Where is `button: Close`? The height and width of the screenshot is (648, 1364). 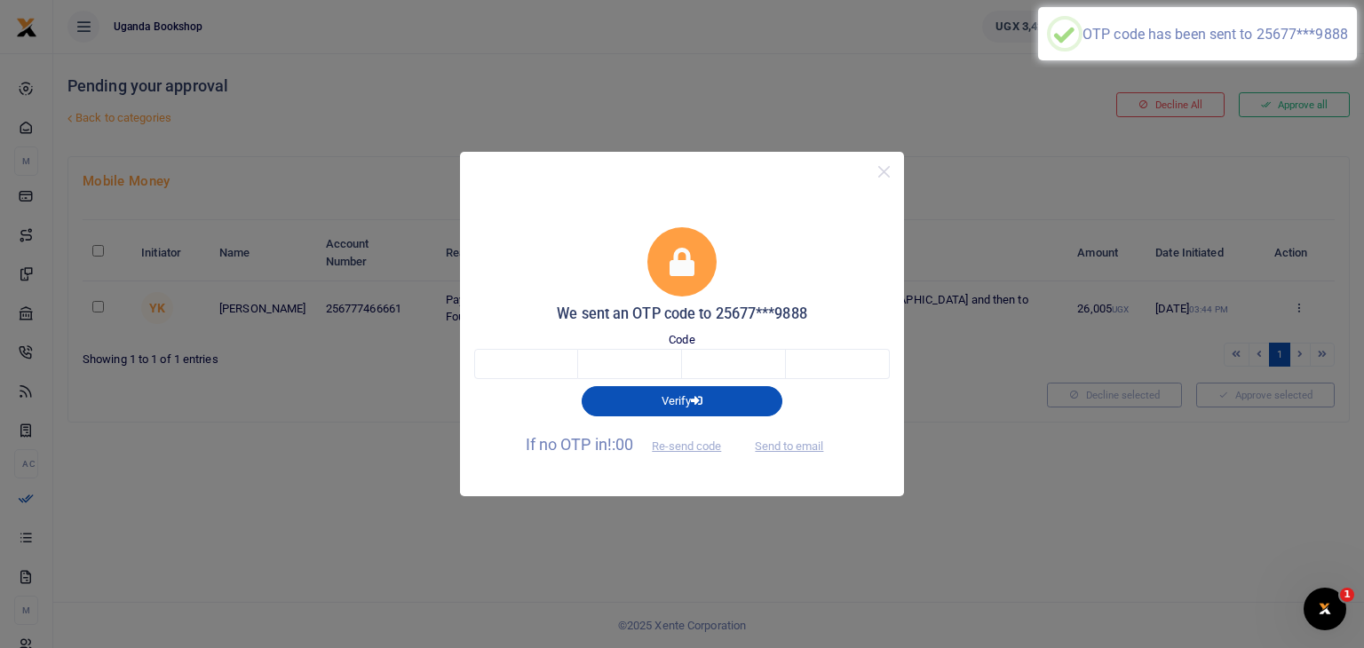 button: Close is located at coordinates (884, 171).